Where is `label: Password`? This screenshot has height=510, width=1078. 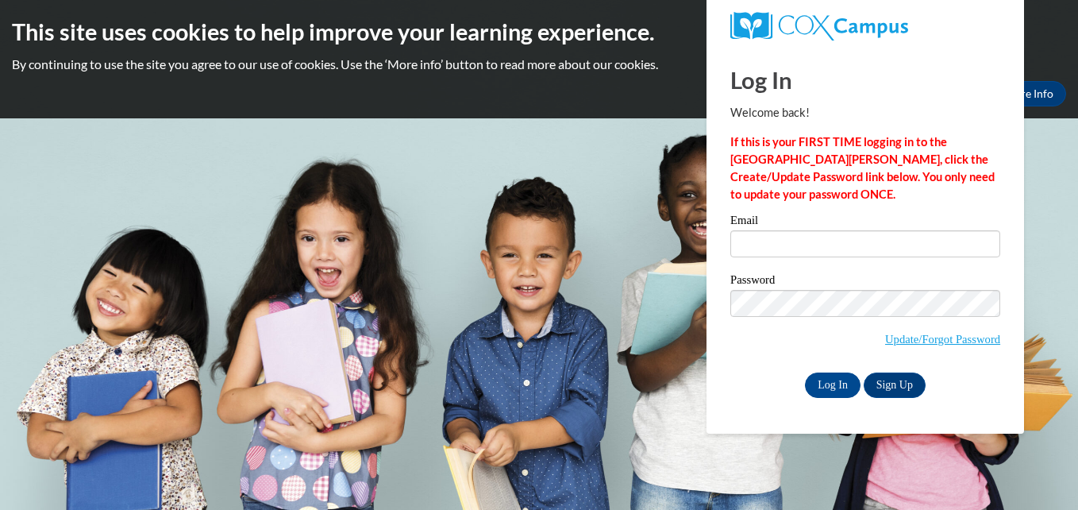
label: Password is located at coordinates (866, 282).